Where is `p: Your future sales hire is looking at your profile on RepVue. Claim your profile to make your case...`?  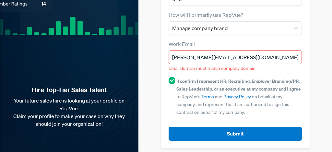
p: Your future sales hire is looking at your profile on RepVue. Claim your profile to make your case... is located at coordinates (69, 113).